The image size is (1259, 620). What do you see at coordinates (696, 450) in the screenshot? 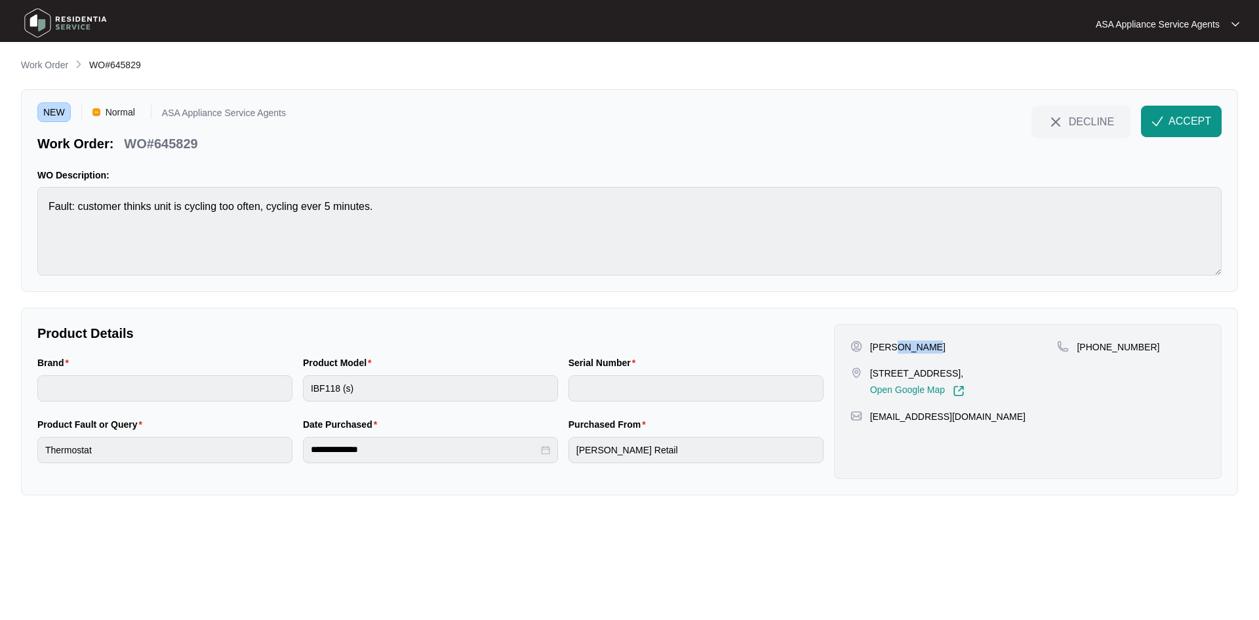
I see `input: Purchased From` at bounding box center [696, 450].